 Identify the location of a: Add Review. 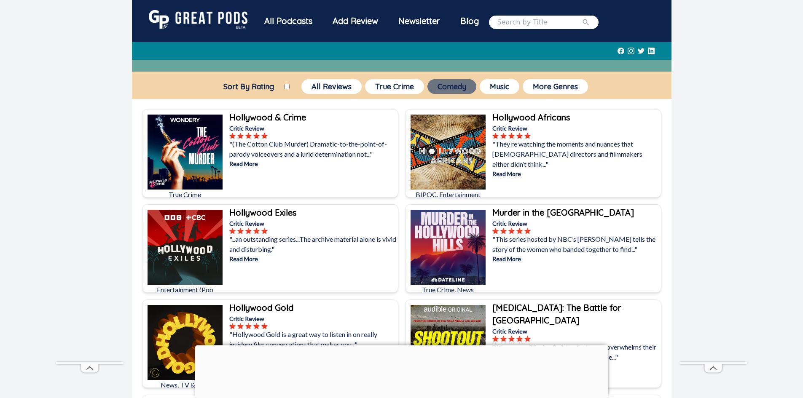
(355, 21).